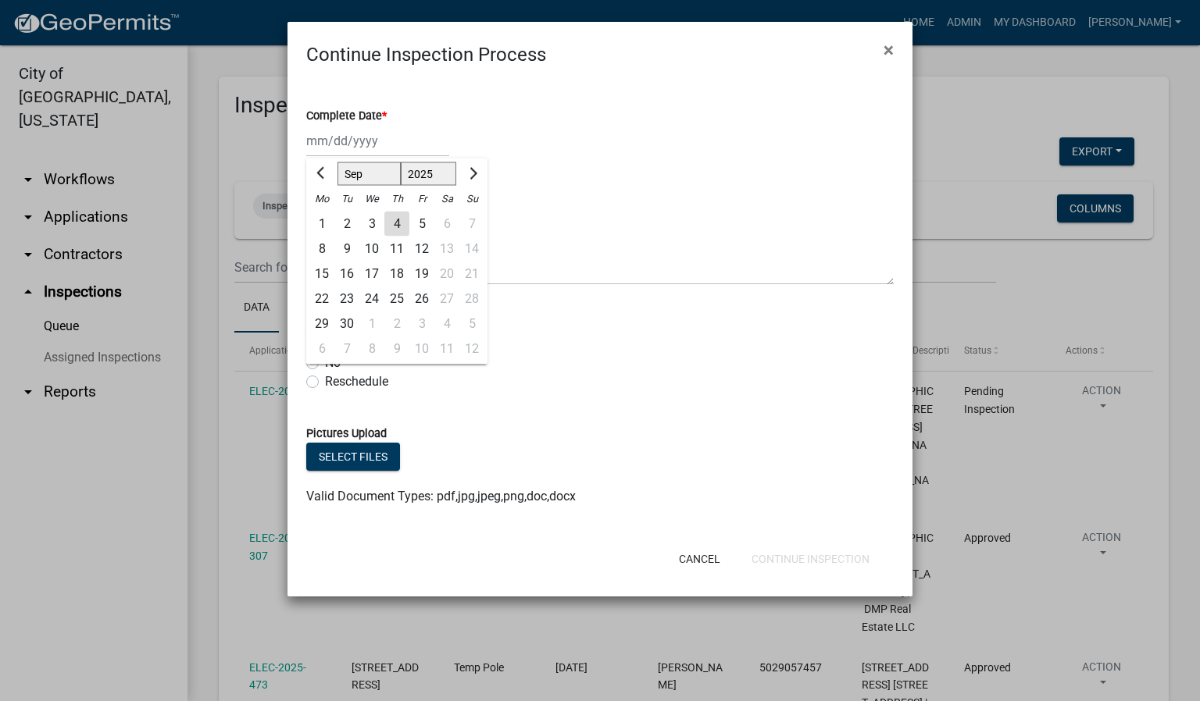 The image size is (1200, 701). Describe the element at coordinates (397, 274) in the screenshot. I see `div: 18` at that location.